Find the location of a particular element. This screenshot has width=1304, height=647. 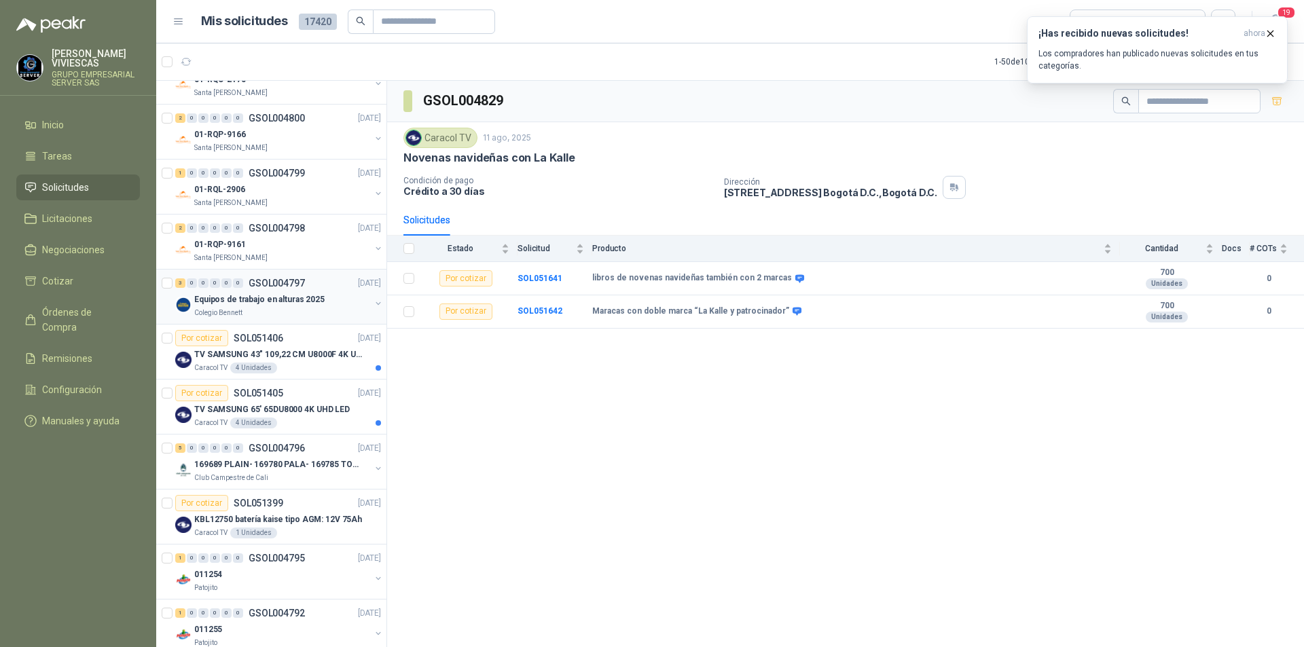

p: Dirección is located at coordinates (830, 182).